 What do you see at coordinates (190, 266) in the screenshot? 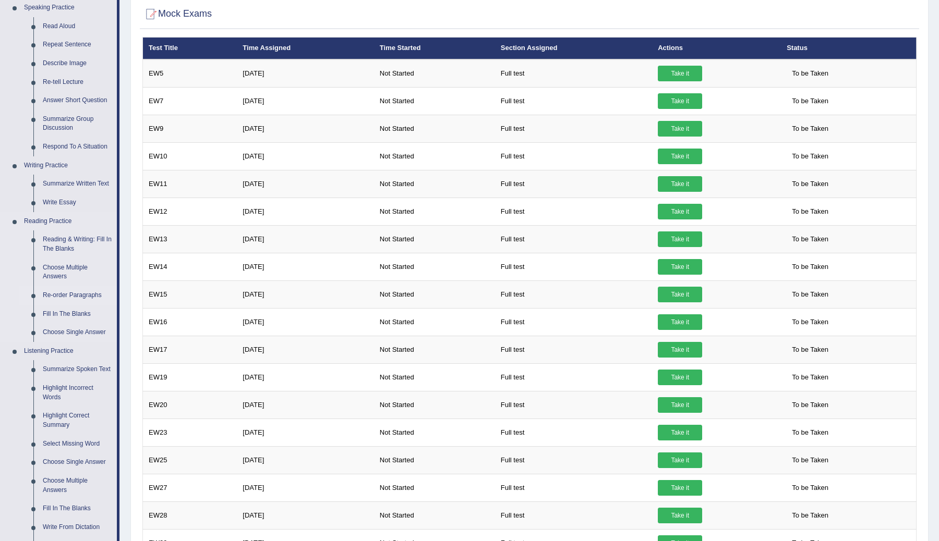
I see `td: EW14` at bounding box center [190, 266].